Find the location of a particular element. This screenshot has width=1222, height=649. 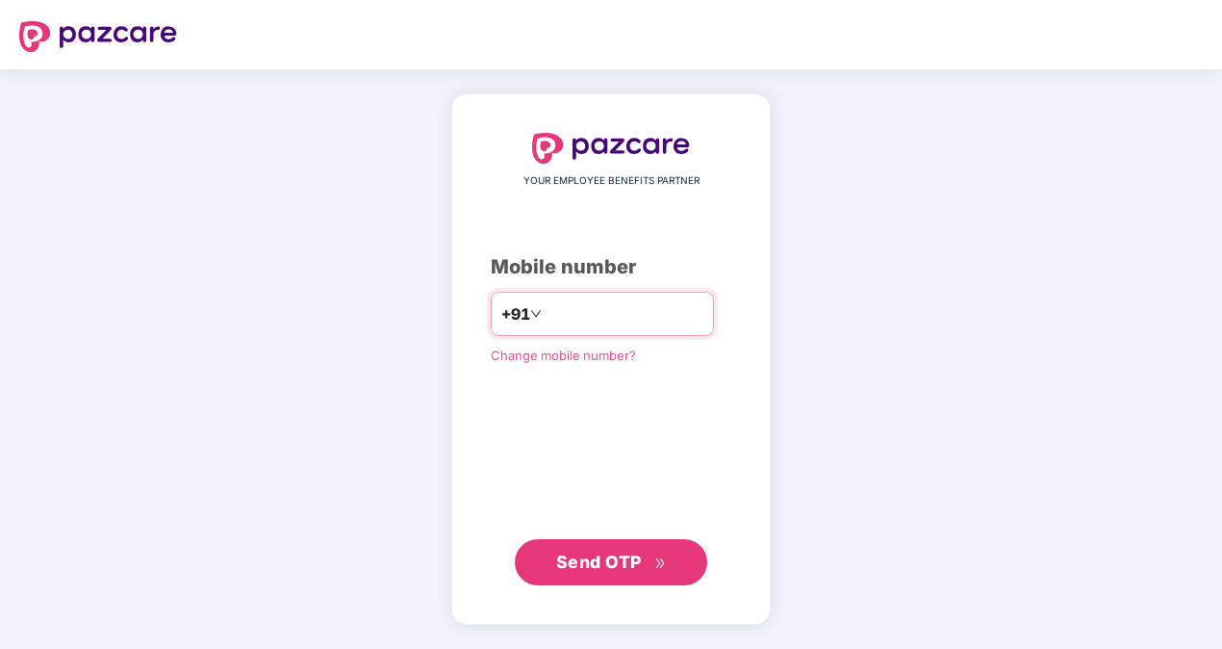

div: Mobile number is located at coordinates (611, 267).